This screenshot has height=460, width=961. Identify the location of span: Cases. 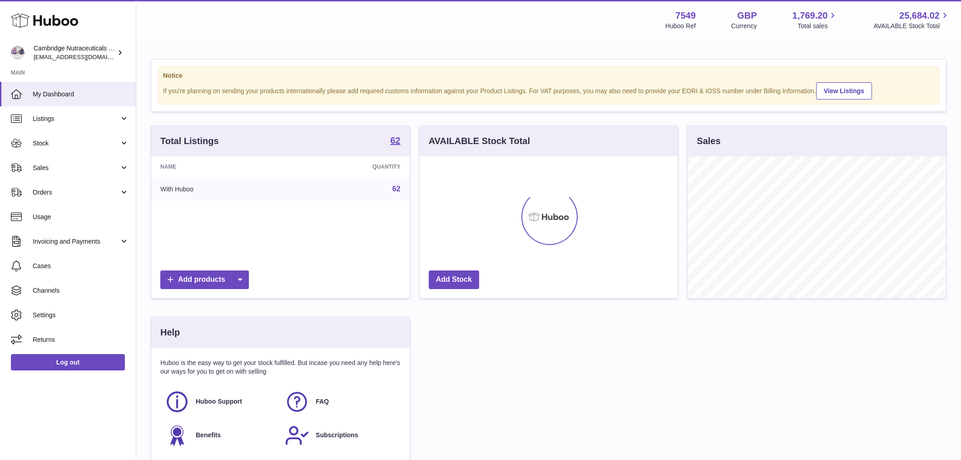
(81, 266).